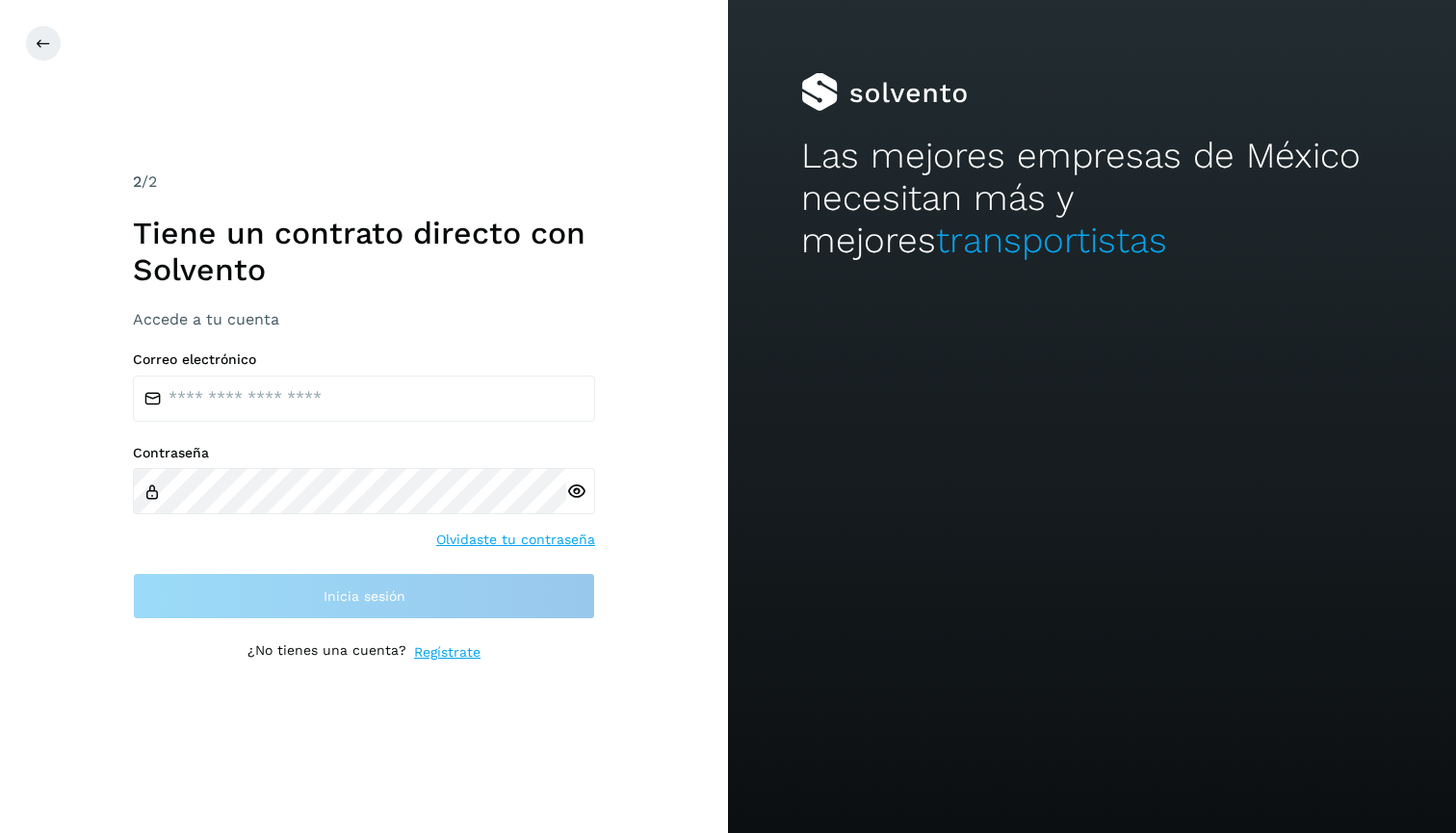  What do you see at coordinates (1092, 198) in the screenshot?
I see `h2: Las mejores empresas de México necesitan más y mejores` at bounding box center [1092, 198].